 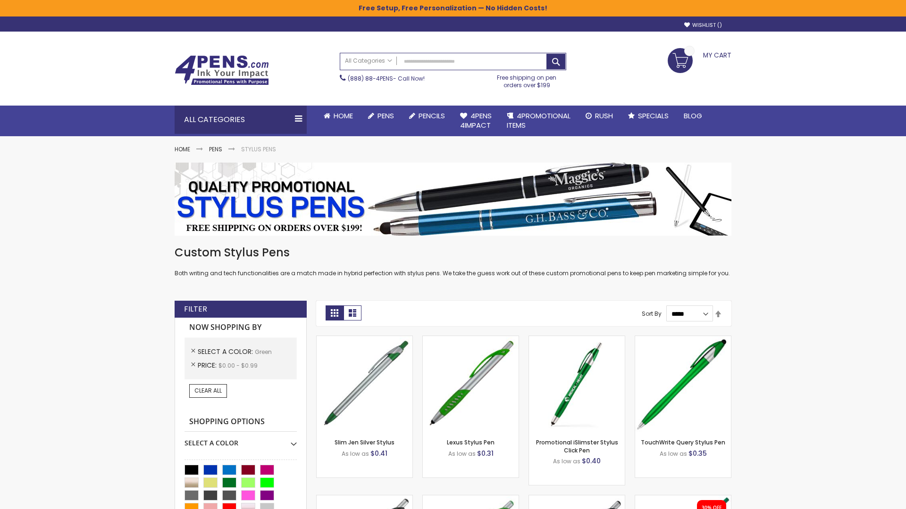 I want to click on h1: Custom Stylus Pens, so click(x=453, y=253).